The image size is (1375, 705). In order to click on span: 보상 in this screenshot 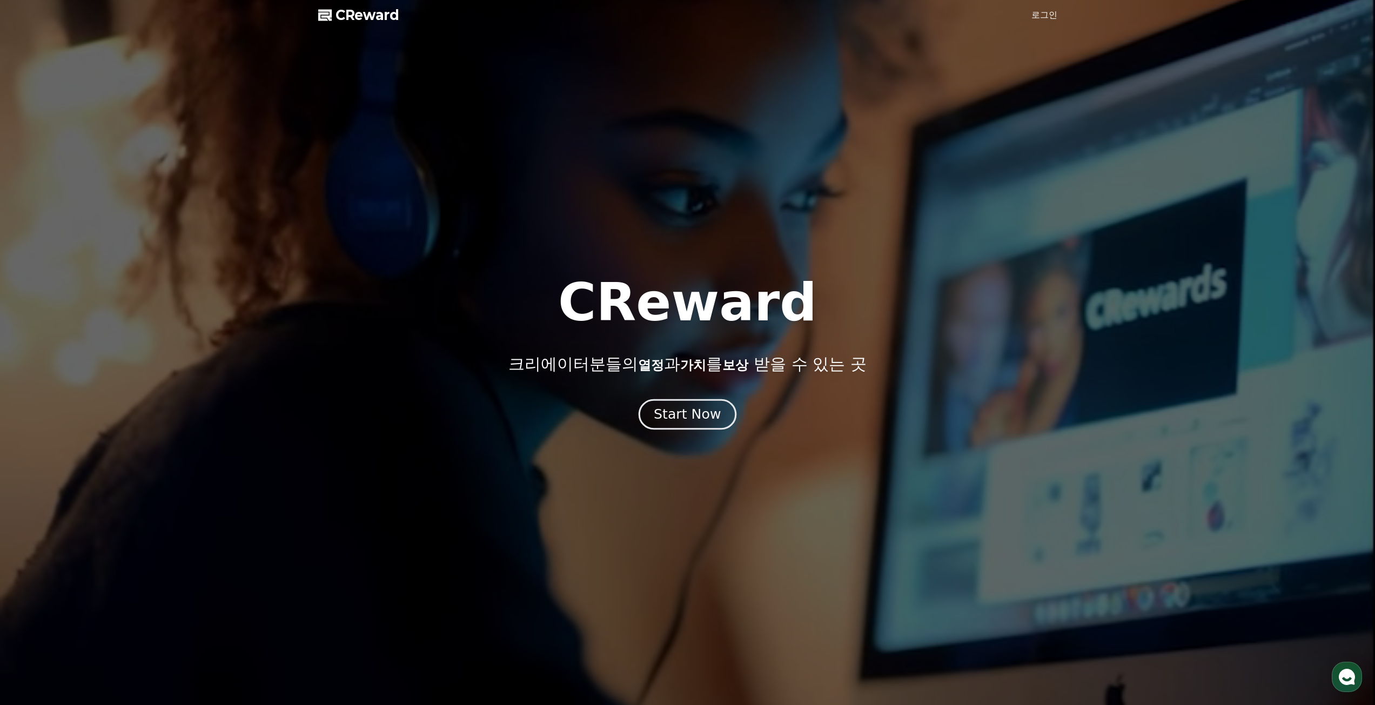, I will do `click(736, 365)`.